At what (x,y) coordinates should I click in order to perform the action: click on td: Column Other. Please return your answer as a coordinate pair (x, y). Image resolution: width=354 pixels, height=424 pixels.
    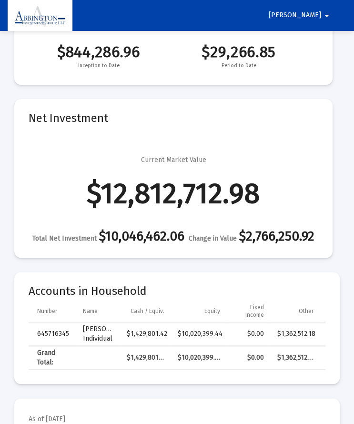
    Looking at the image, I should click on (295, 311).